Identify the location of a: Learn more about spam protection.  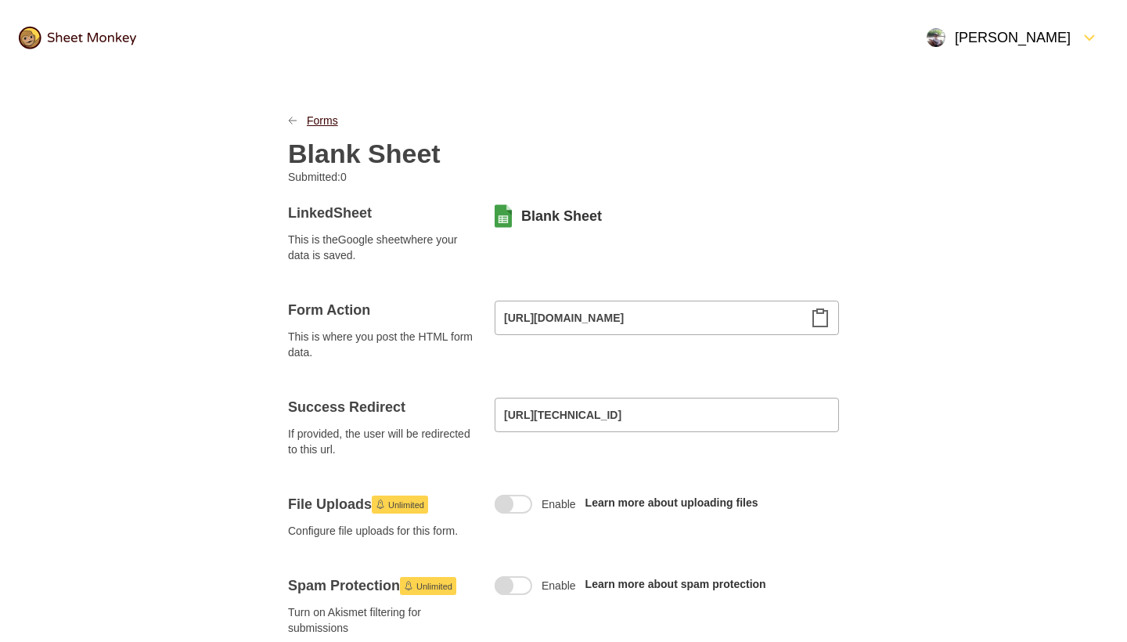
(675, 584).